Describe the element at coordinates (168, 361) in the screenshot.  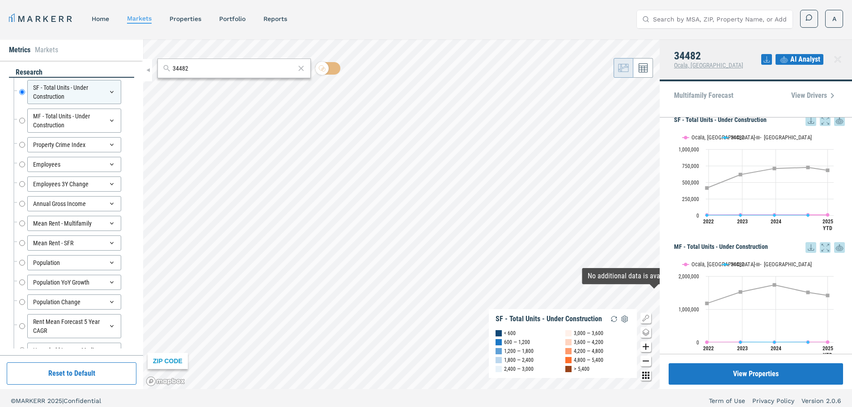
I see `div: ZIP CODE` at that location.